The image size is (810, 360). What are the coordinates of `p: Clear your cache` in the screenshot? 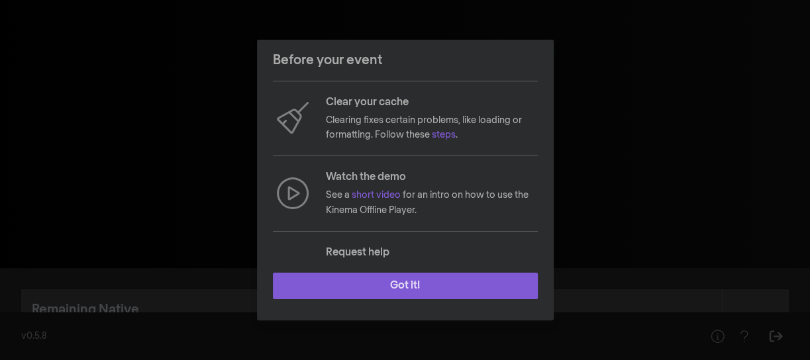 It's located at (432, 103).